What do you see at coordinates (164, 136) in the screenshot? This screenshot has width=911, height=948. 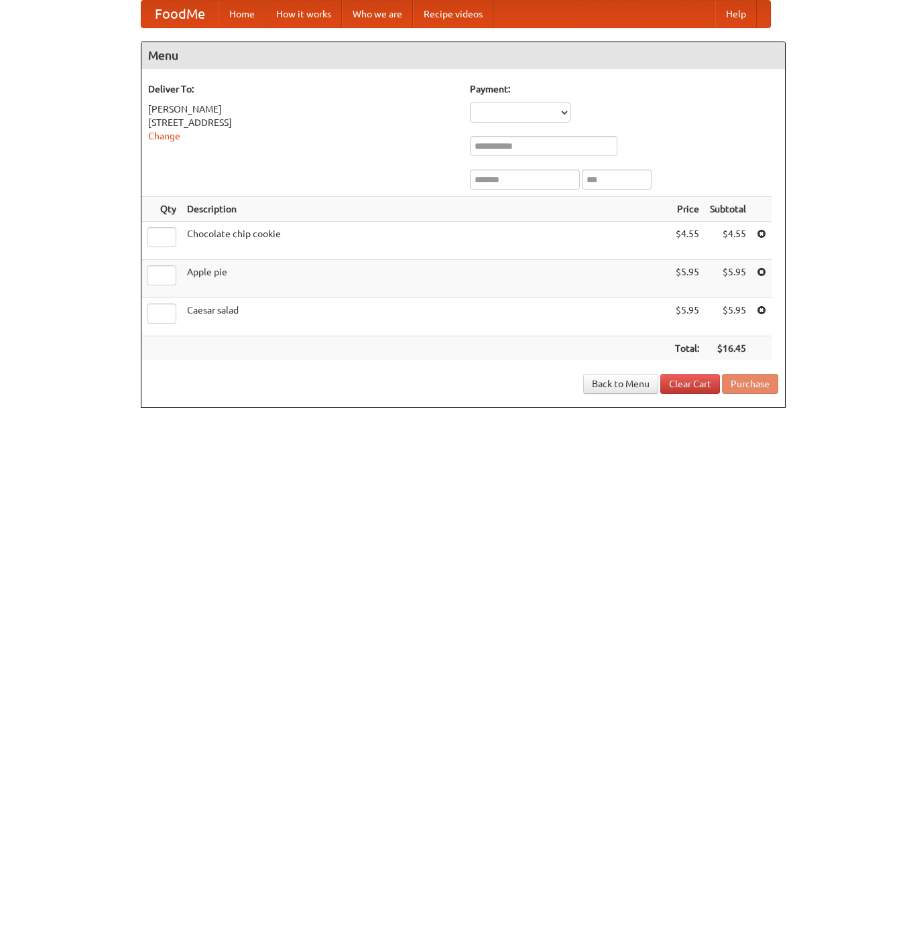 I see `a: Change` at bounding box center [164, 136].